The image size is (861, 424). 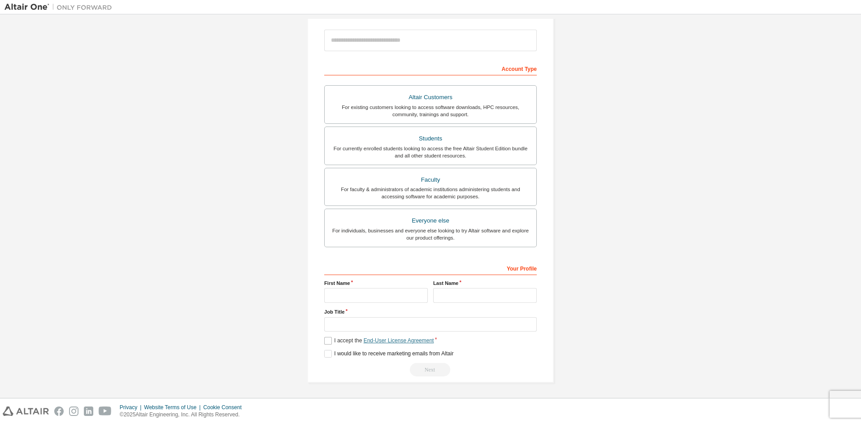 What do you see at coordinates (132, 407) in the screenshot?
I see `div: Privacy` at bounding box center [132, 407].